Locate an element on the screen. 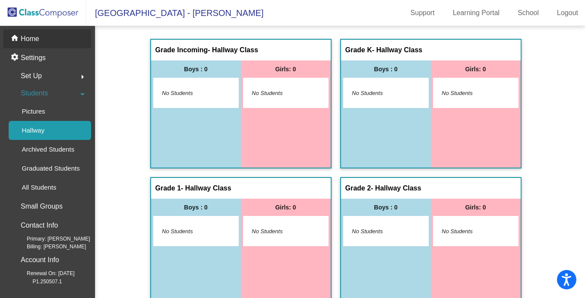 This screenshot has height=298, width=585. a: Support is located at coordinates (423, 13).